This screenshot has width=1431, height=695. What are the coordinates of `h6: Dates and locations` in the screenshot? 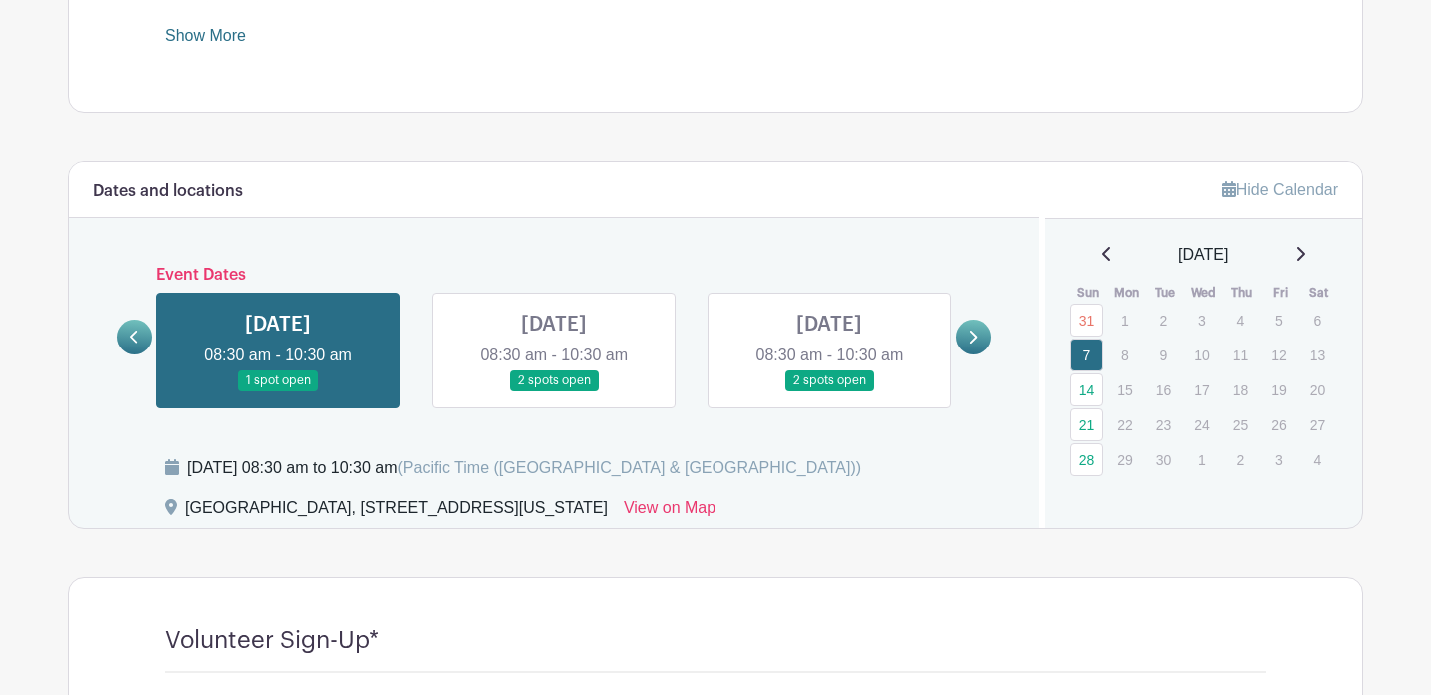 It's located at (168, 191).